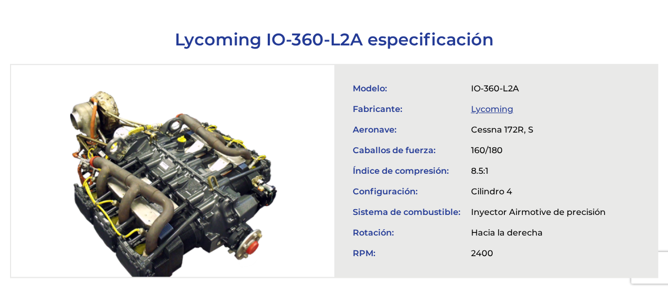  What do you see at coordinates (538, 212) in the screenshot?
I see `td: Inyector Airmotive de precisión` at bounding box center [538, 212].